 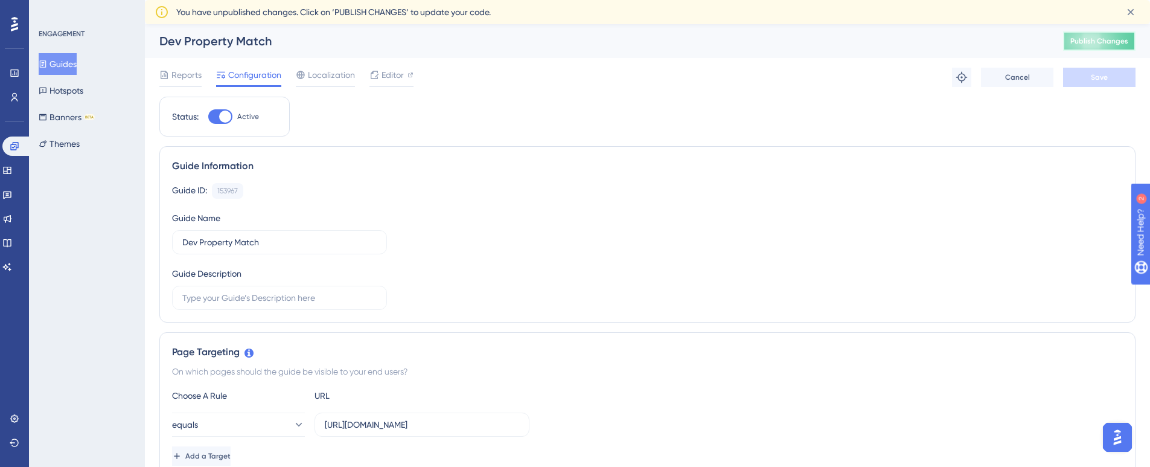 What do you see at coordinates (647, 352) in the screenshot?
I see `div: Page Targeting` at bounding box center [647, 352].